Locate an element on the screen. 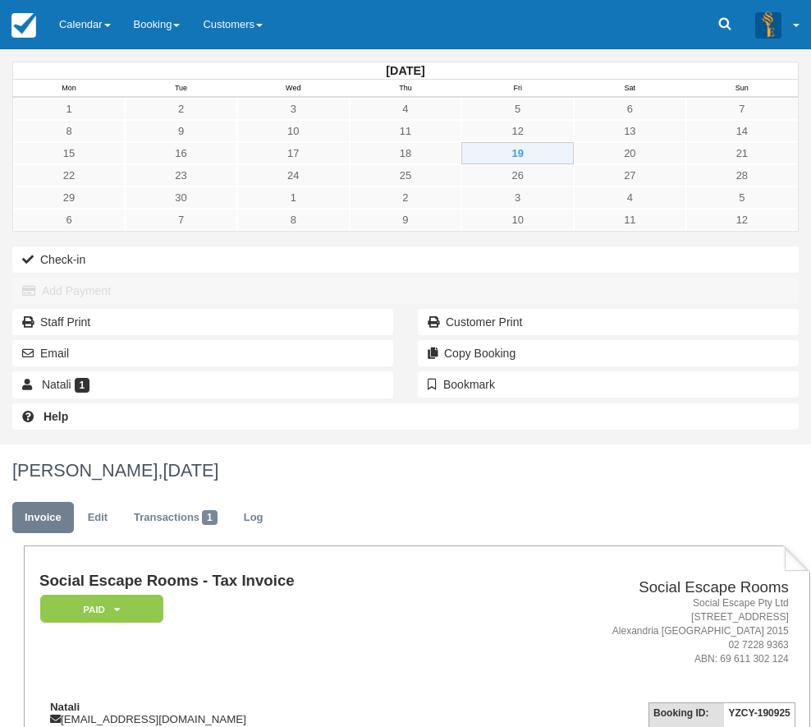 The width and height of the screenshot is (811, 727). em: Paid is located at coordinates (102, 609).